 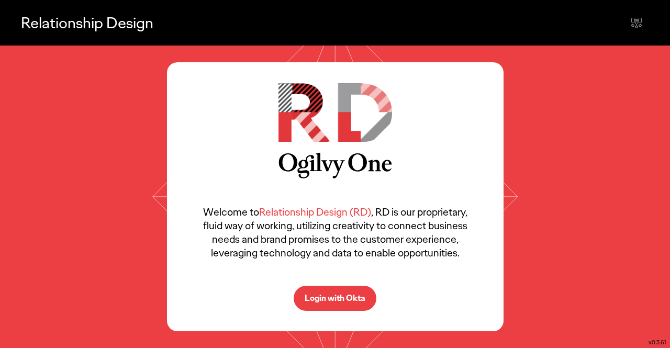 What do you see at coordinates (315, 212) in the screenshot?
I see `span: Relationship Design (RD)` at bounding box center [315, 212].